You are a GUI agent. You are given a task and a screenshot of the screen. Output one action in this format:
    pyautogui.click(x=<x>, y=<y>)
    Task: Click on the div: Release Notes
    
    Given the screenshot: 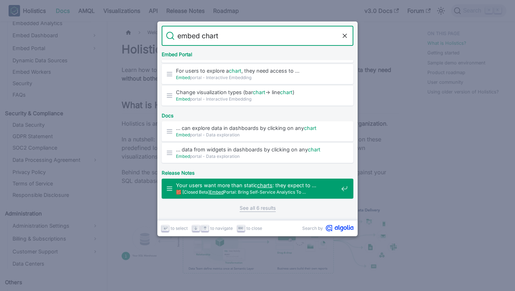 What is the action you would take?
    pyautogui.click(x=257, y=171)
    